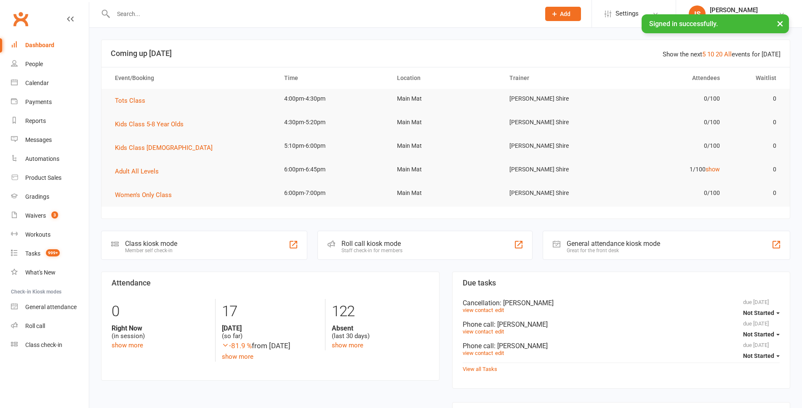 This screenshot has height=408, width=802. What do you see at coordinates (50, 235) in the screenshot?
I see `a: Workouts` at bounding box center [50, 235].